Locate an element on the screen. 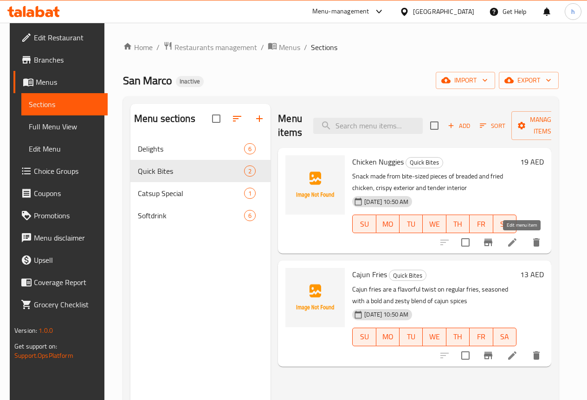 This screenshot has height=400, width=587. span: Edit Restaurant is located at coordinates (67, 38).